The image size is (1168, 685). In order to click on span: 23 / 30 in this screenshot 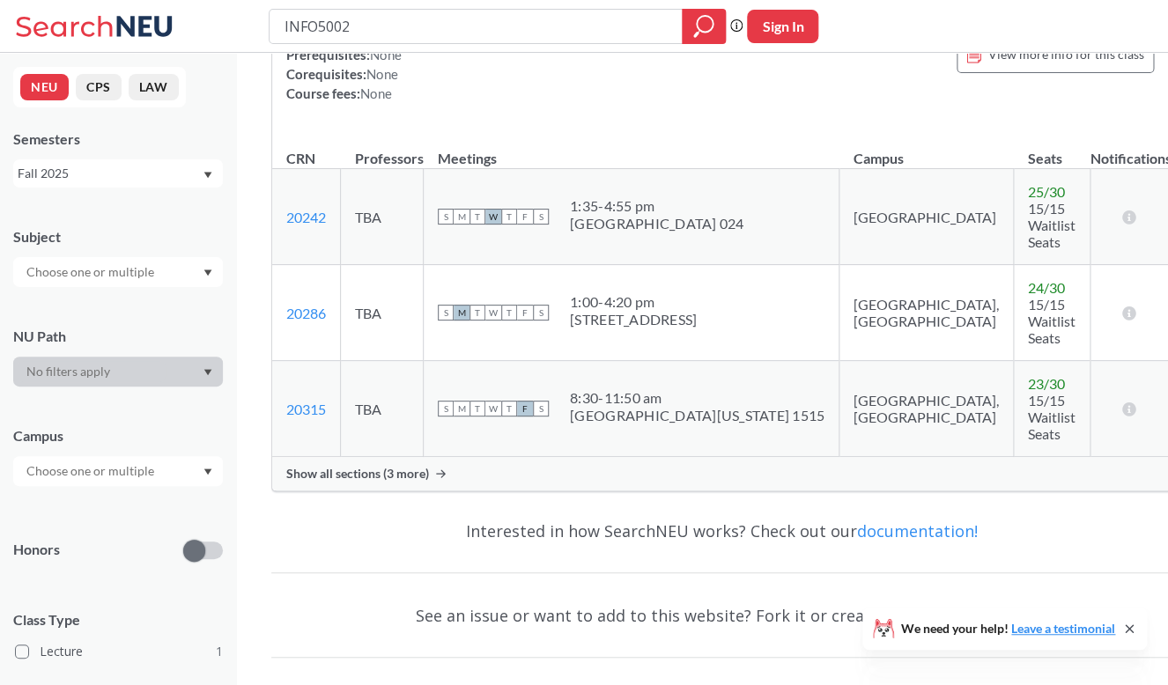, I will do `click(1046, 383)`.